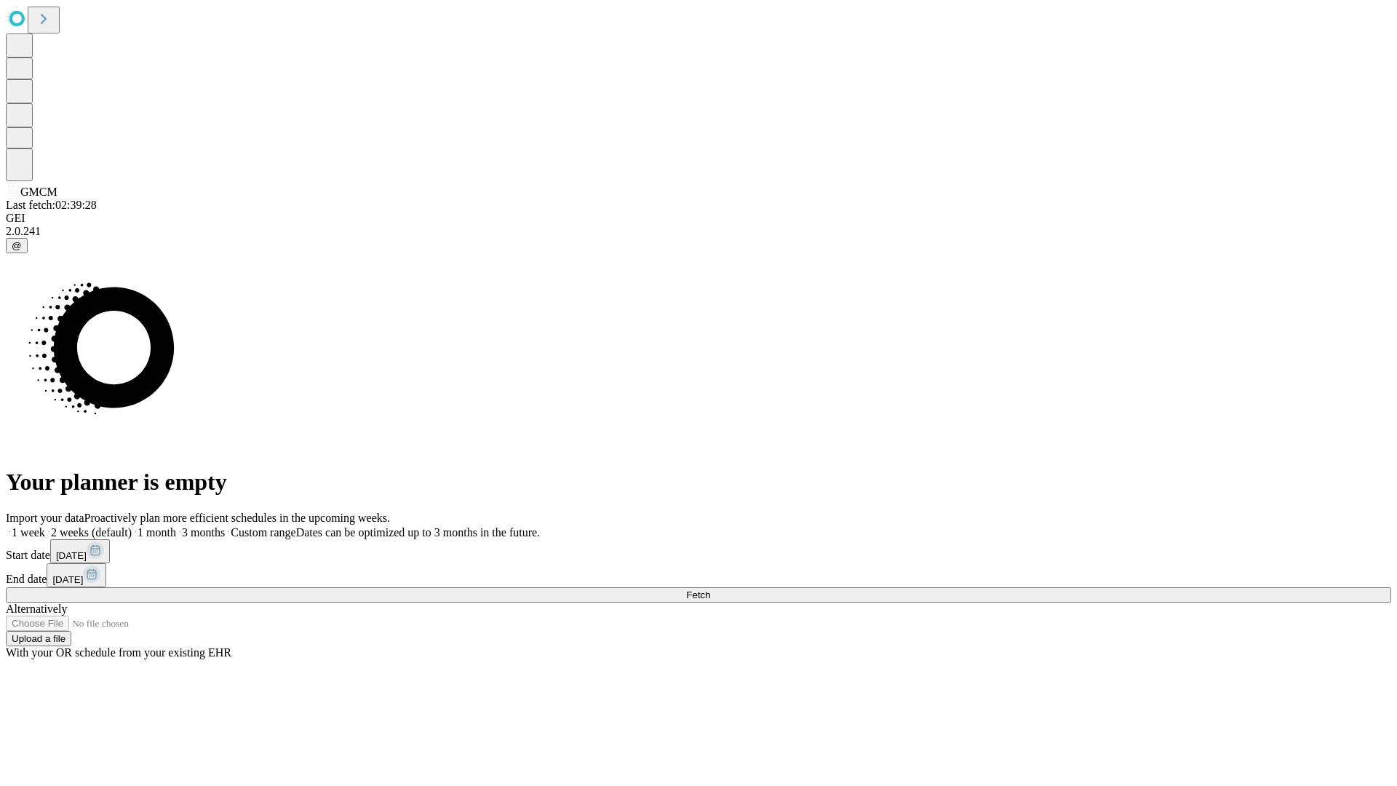  I want to click on span: 3 months, so click(203, 532).